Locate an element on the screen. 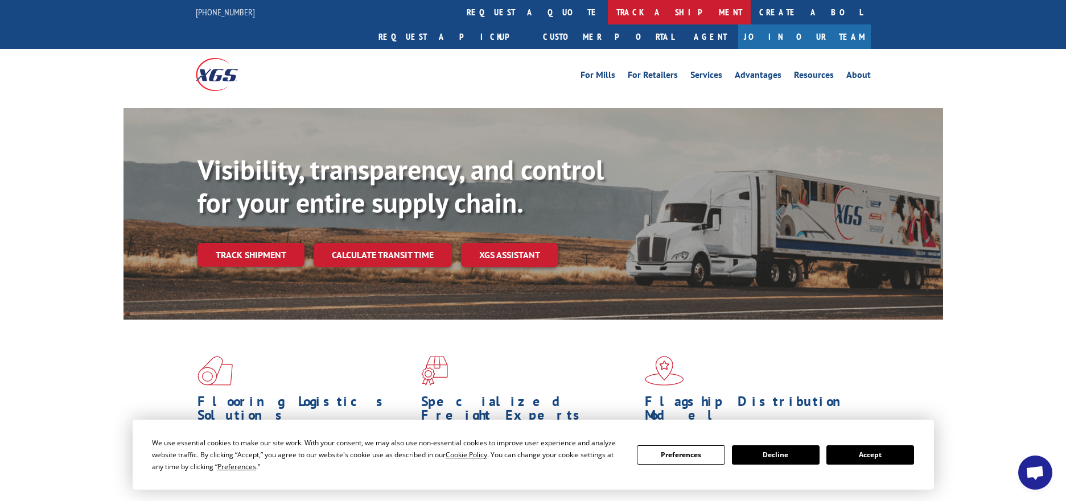  a: Resources is located at coordinates (814, 77).